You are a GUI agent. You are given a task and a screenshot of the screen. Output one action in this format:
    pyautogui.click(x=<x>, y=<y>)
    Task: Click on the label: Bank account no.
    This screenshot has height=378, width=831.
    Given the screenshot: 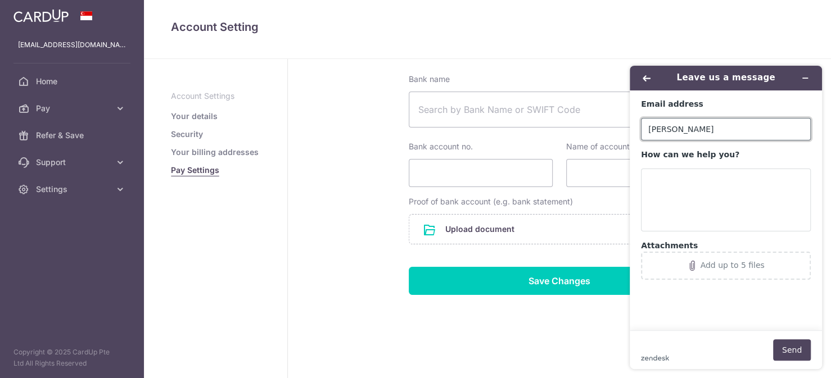 What is the action you would take?
    pyautogui.click(x=441, y=147)
    